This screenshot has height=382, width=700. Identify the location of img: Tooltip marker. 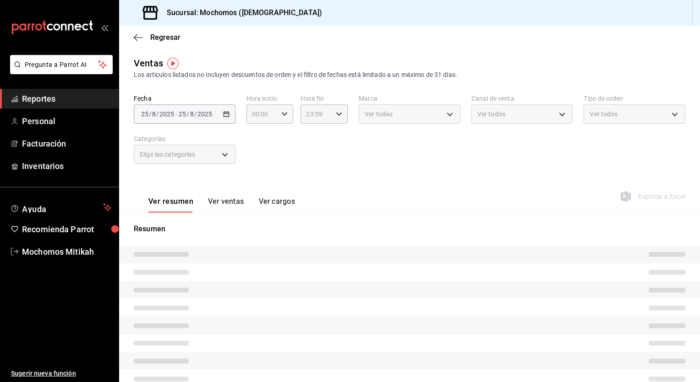
(173, 63).